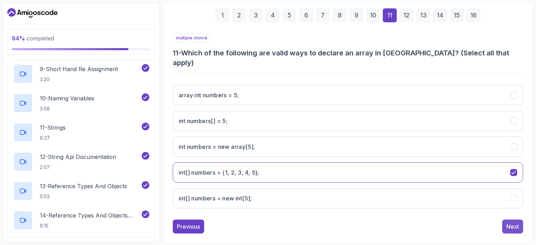 This screenshot has width=536, height=245. What do you see at coordinates (348, 199) in the screenshot?
I see `button: int[] numbers = new int[5];` at bounding box center [348, 199].